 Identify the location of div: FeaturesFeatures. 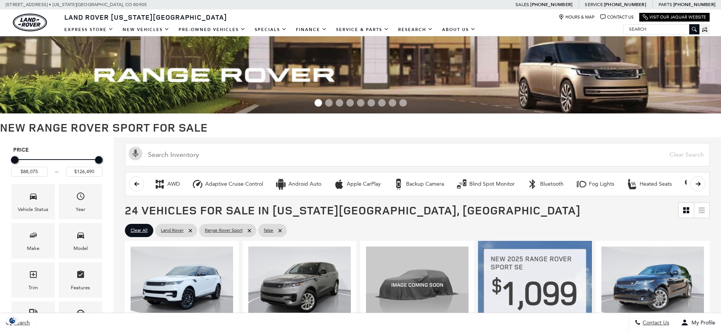
(80, 280).